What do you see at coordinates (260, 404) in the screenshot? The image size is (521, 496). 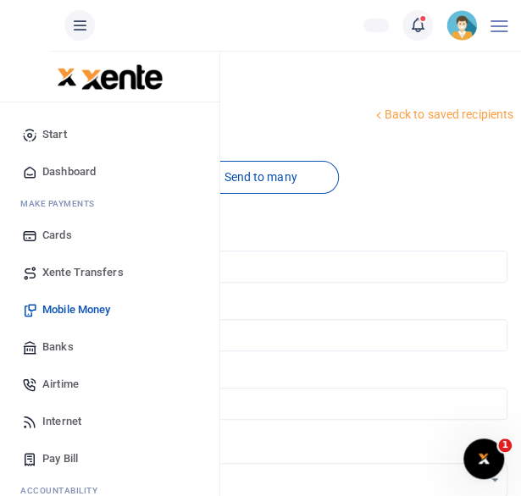 I see `input: UGX` at bounding box center [260, 404].